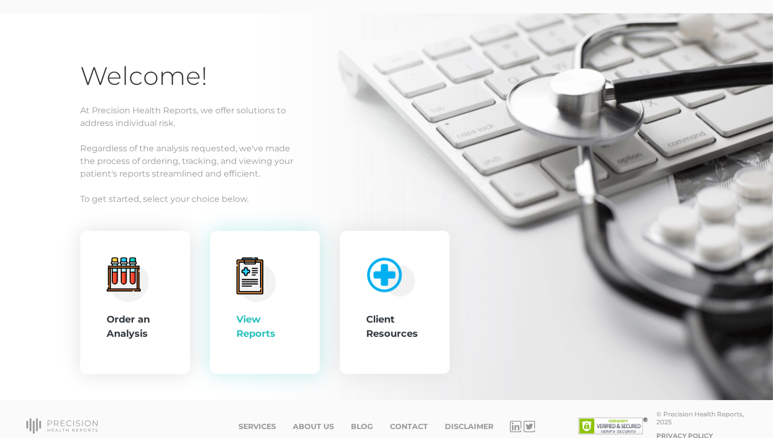 This screenshot has height=438, width=773. What do you see at coordinates (386, 76) in the screenshot?
I see `h1: Welcome!` at bounding box center [386, 76].